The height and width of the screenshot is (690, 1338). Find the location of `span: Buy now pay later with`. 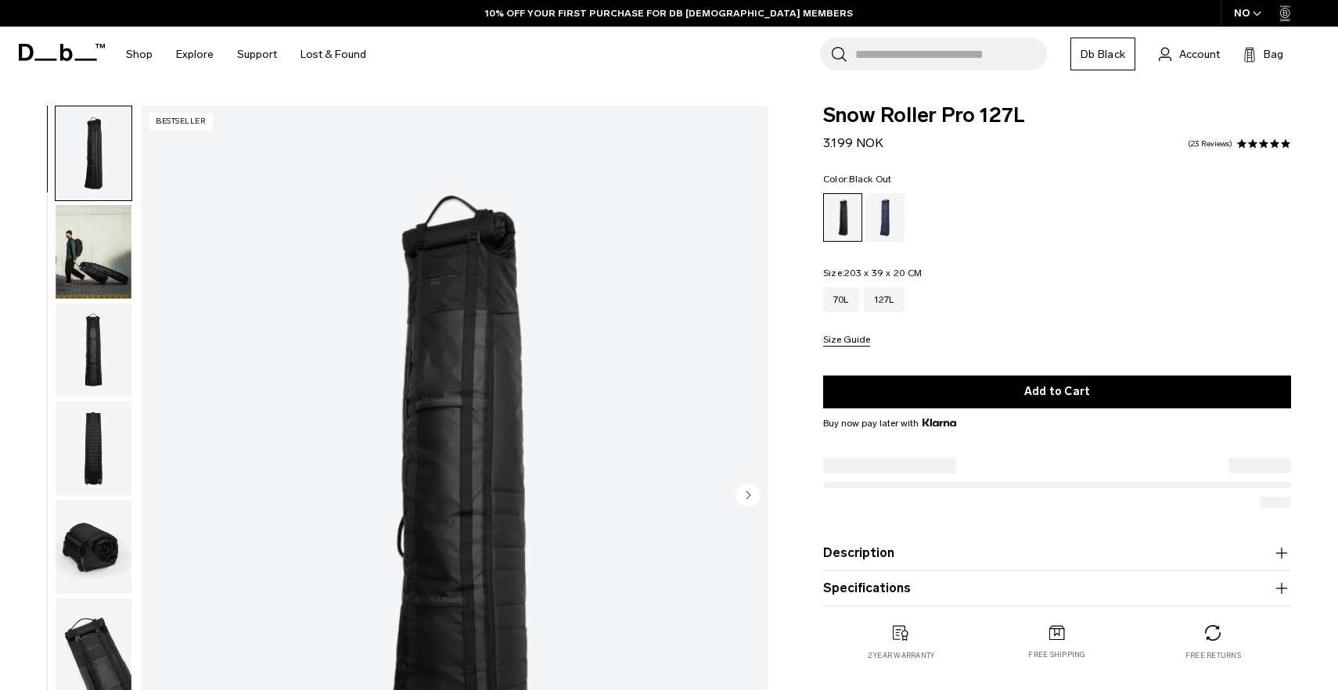

span: Buy now pay later with is located at coordinates (890, 423).